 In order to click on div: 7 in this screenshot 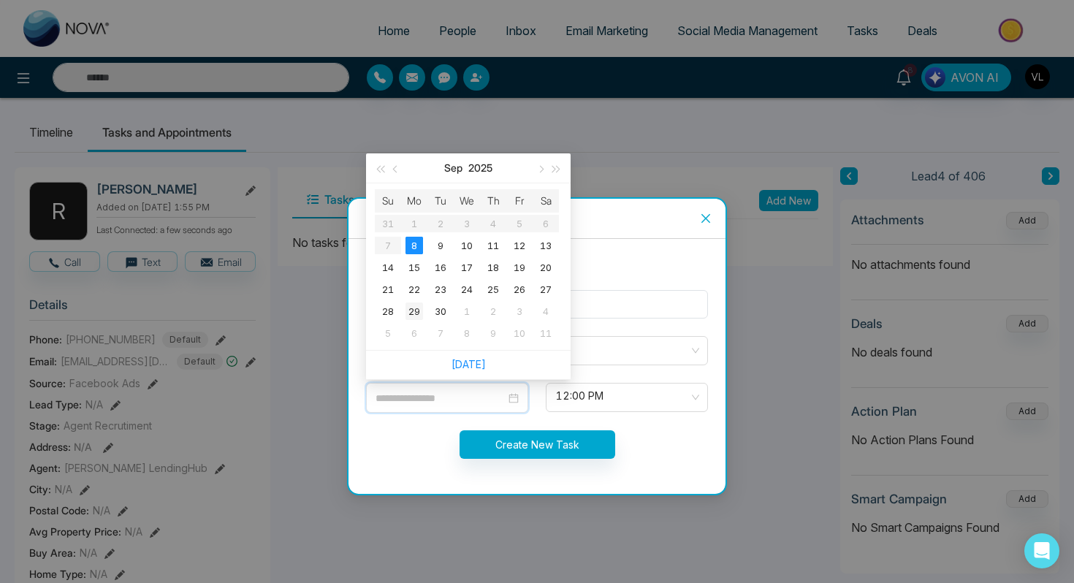, I will do `click(441, 333)`.